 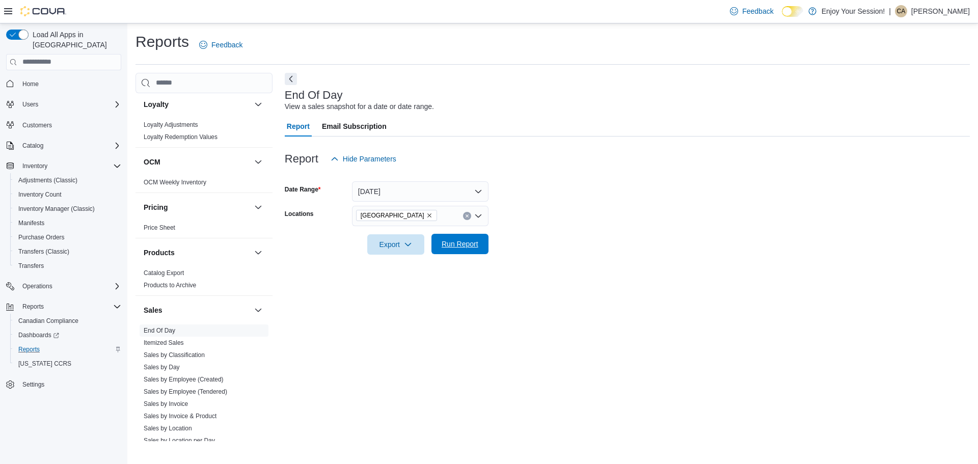 What do you see at coordinates (168, 428) in the screenshot?
I see `a: Sales by Location` at bounding box center [168, 428].